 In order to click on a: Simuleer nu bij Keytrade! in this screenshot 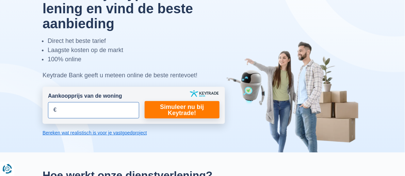, I will do `click(182, 110)`.